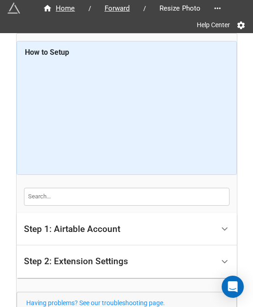 Image resolution: width=253 pixels, height=307 pixels. What do you see at coordinates (232, 287) in the screenshot?
I see `div: Open Intercom Messenger` at bounding box center [232, 287].